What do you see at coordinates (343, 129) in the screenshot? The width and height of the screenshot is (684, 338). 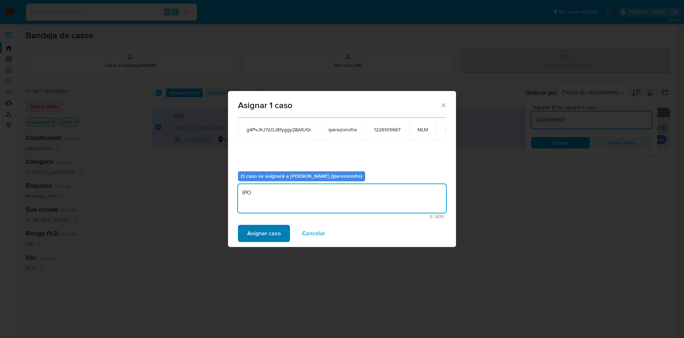 I see `span: iperezonofre` at bounding box center [343, 129].